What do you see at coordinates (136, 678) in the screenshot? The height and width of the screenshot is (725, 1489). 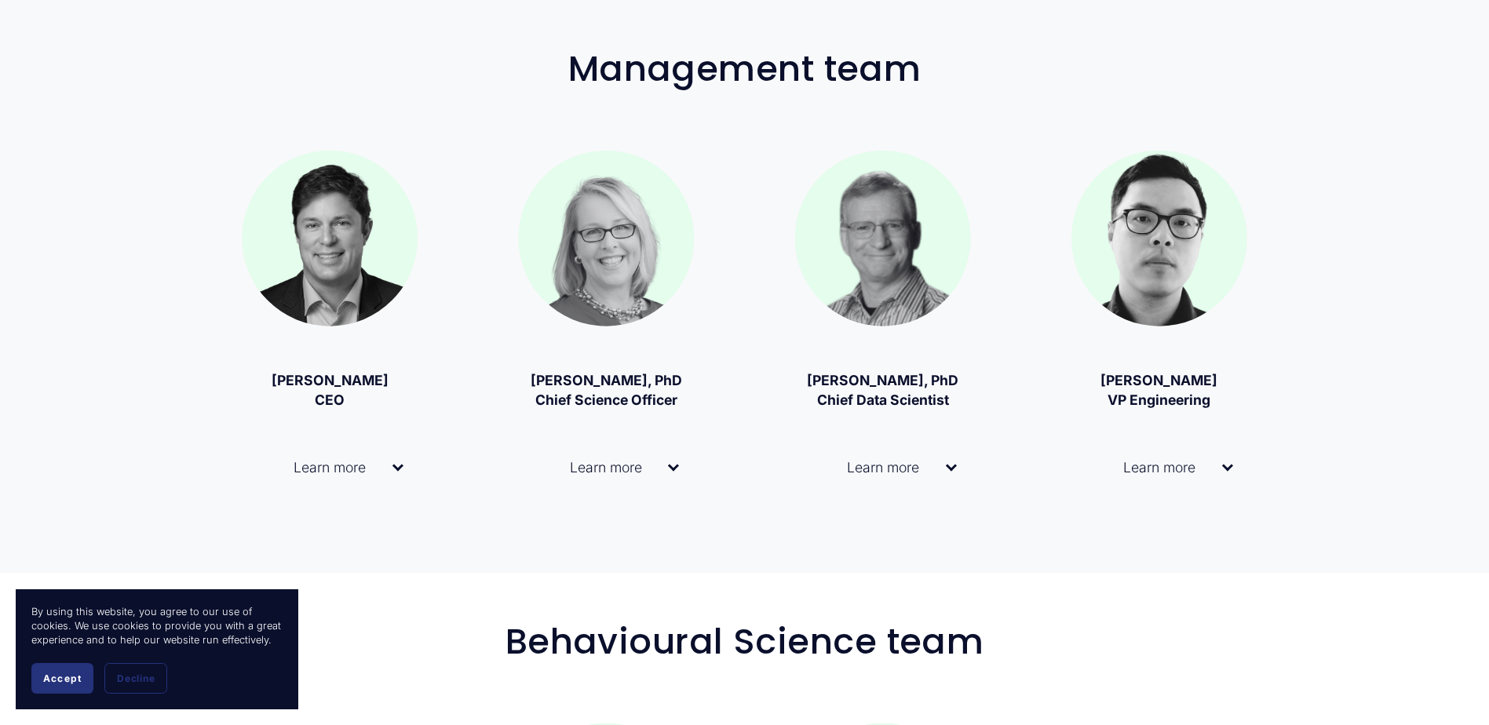 I see `span: Decline` at bounding box center [136, 678].